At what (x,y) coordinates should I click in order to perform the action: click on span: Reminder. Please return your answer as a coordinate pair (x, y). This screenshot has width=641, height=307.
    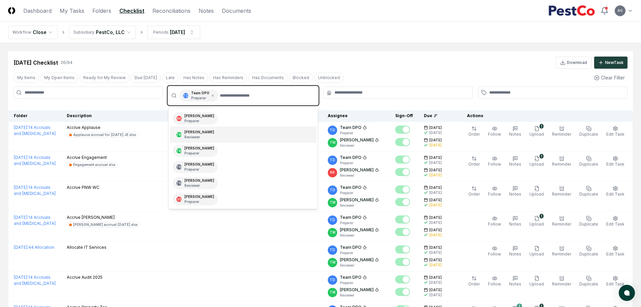
    Looking at the image, I should click on (561, 224).